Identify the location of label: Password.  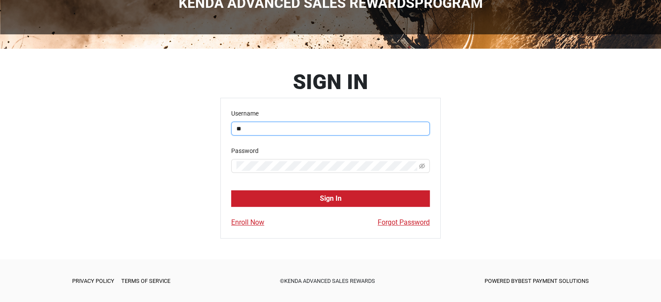
(245, 151).